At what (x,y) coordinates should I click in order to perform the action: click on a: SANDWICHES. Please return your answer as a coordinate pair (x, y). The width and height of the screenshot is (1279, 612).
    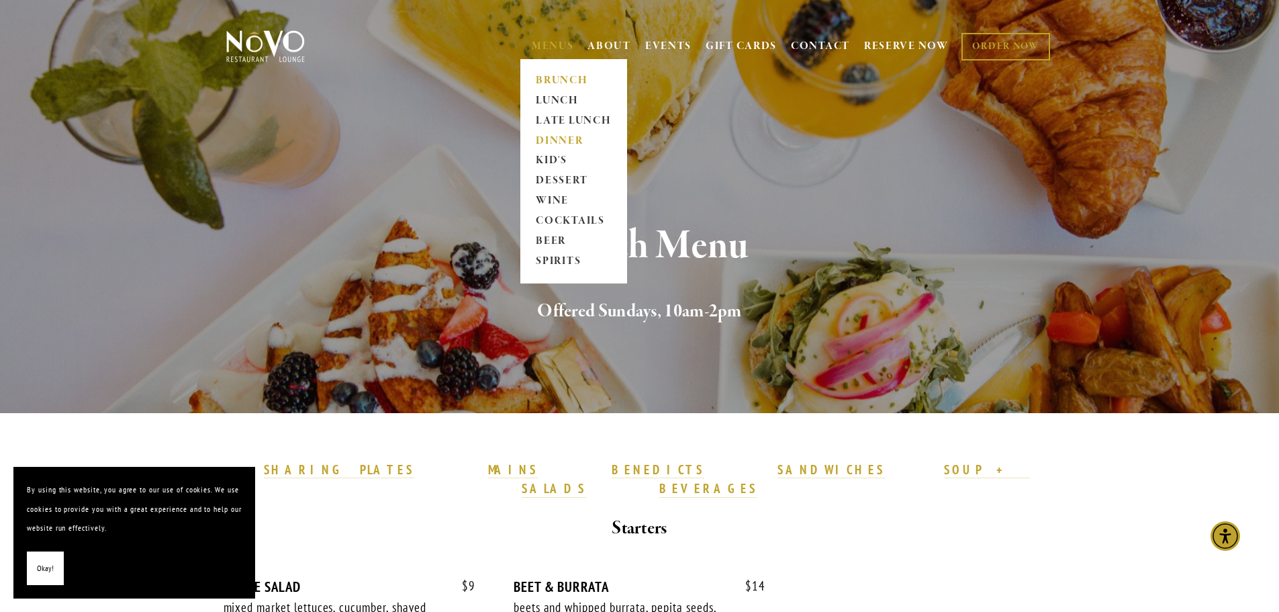
    Looking at the image, I should click on (831, 470).